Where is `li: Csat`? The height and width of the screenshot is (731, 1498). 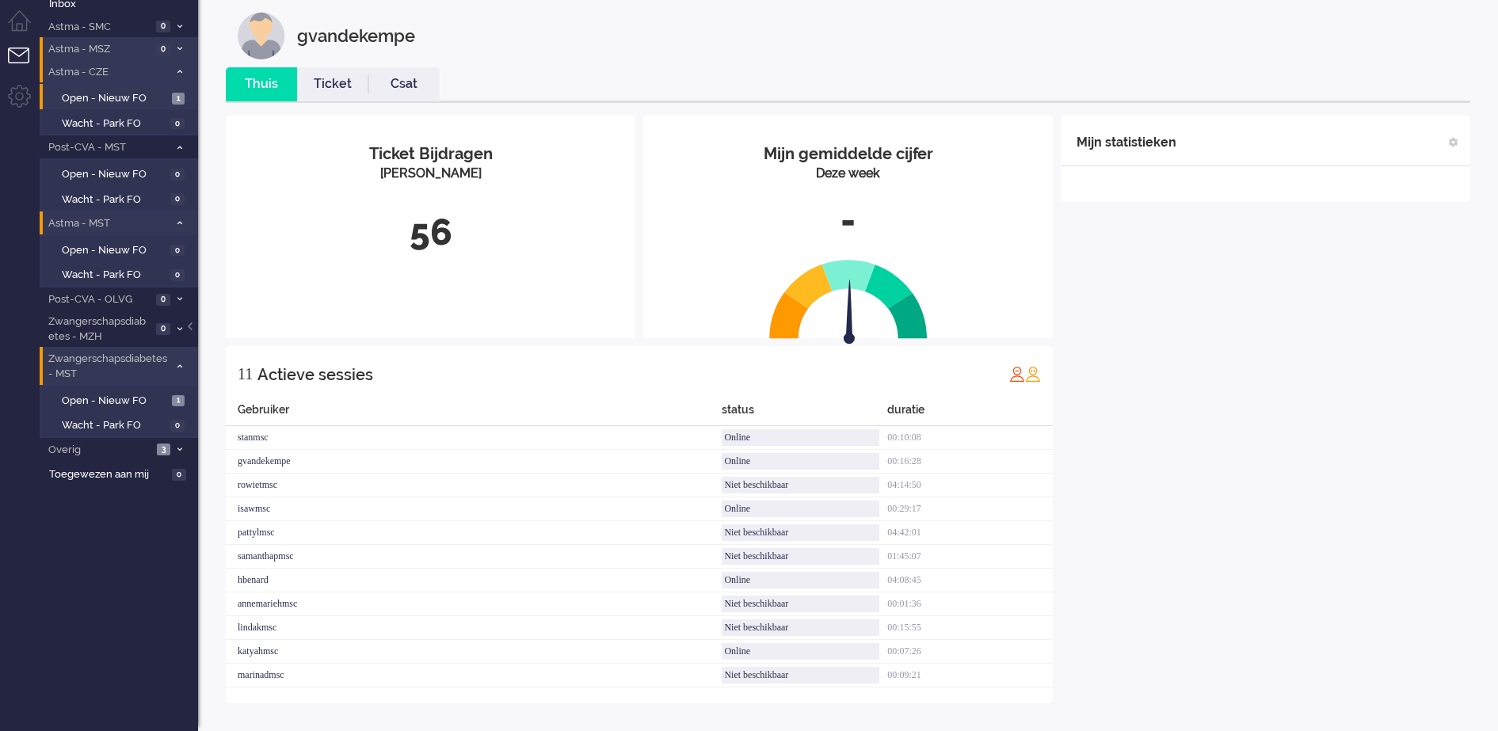 li: Csat is located at coordinates (404, 84).